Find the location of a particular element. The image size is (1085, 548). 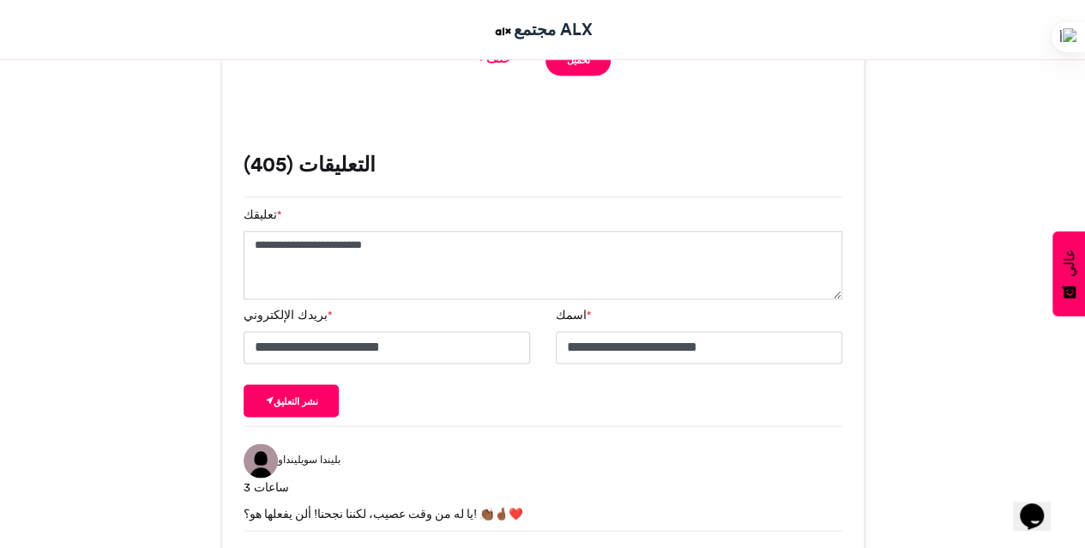

font: اسمك is located at coordinates (571, 315).